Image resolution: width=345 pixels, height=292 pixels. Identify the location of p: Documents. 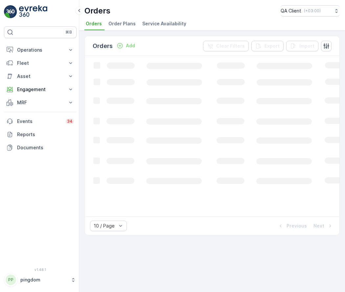
(45, 148).